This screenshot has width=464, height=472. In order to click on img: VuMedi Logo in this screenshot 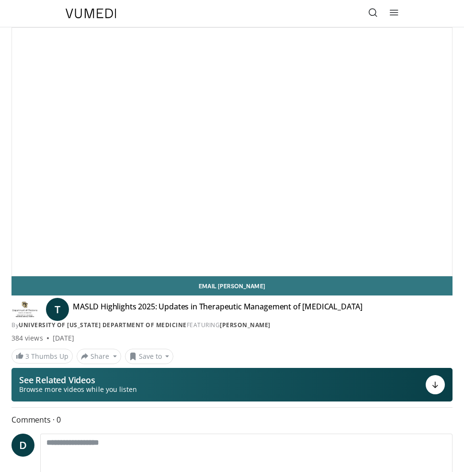, I will do `click(91, 13)`.